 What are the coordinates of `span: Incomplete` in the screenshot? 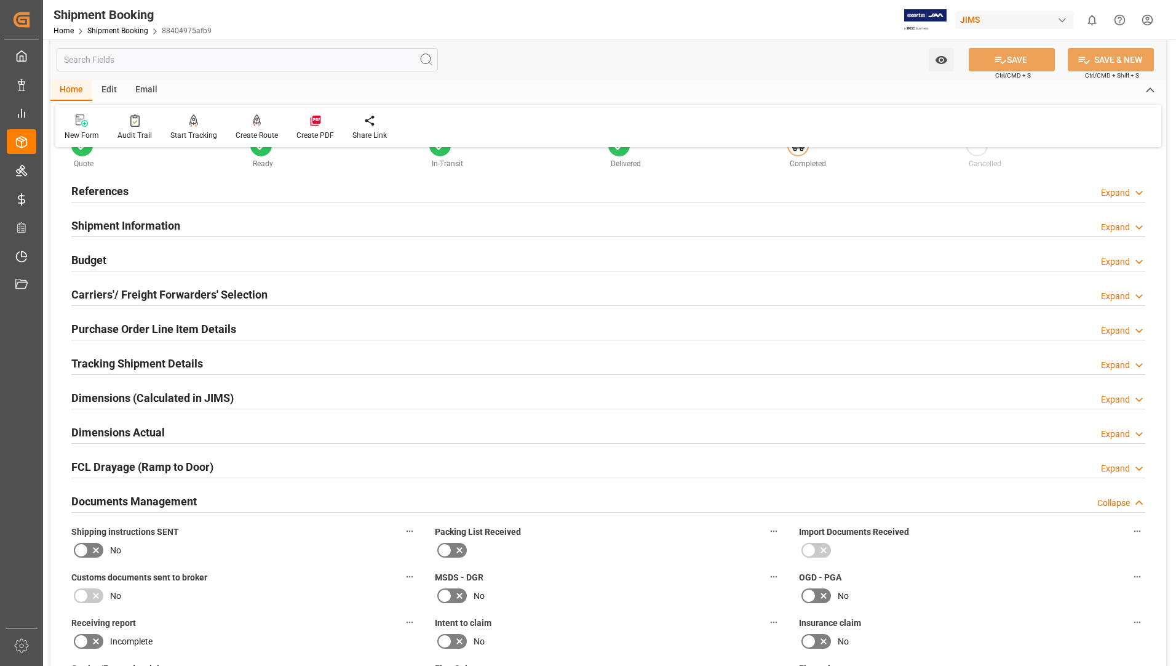 It's located at (131, 641).